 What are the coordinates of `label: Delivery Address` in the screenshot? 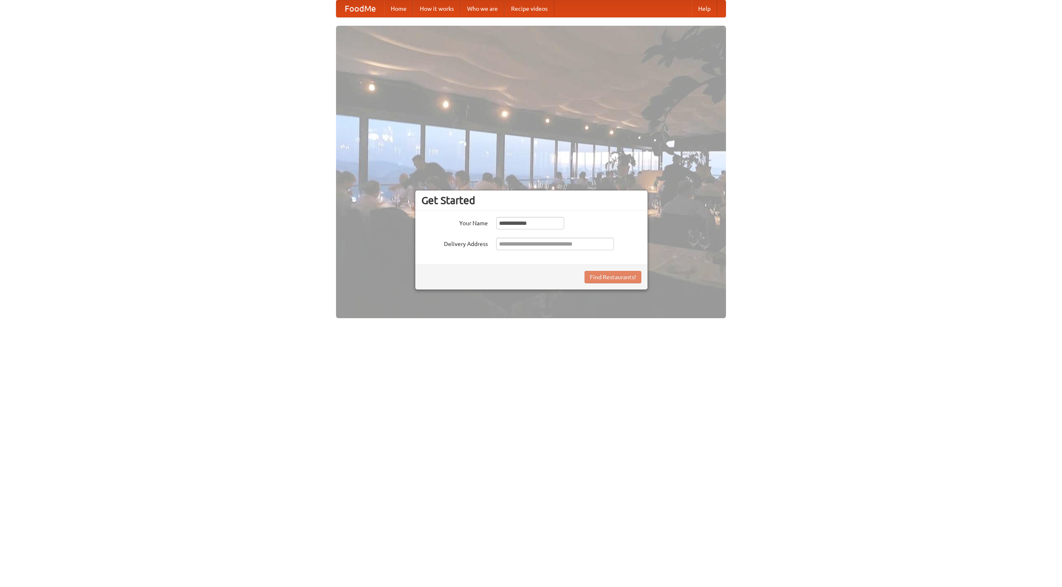 It's located at (455, 243).